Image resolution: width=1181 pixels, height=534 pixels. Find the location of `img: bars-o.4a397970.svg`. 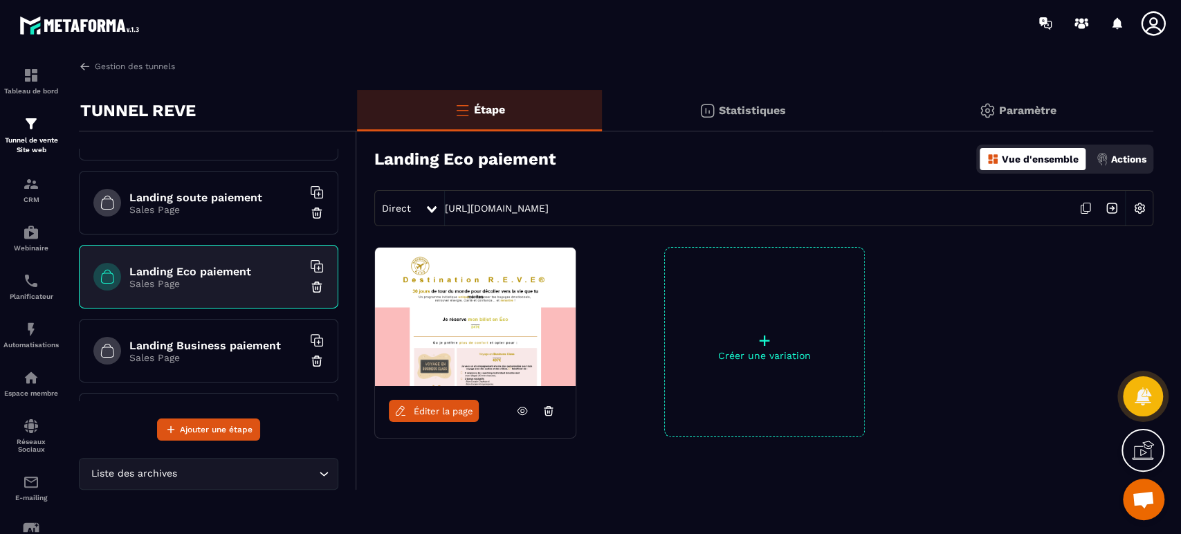

img: bars-o.4a397970.svg is located at coordinates (462, 110).